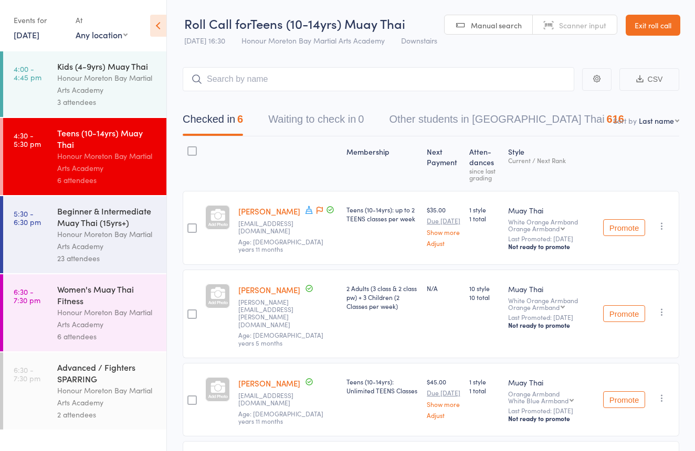  What do you see at coordinates (217, 23) in the screenshot?
I see `span: Roll Call for` at bounding box center [217, 23].